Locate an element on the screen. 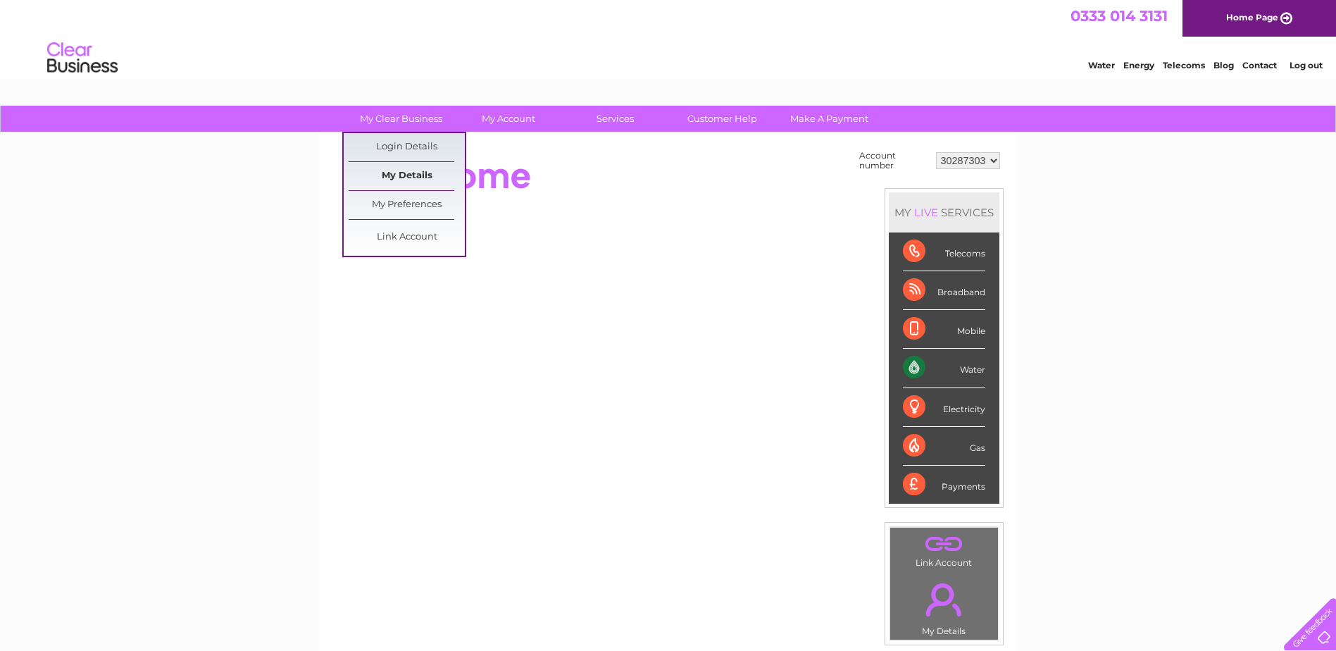  a: Contact is located at coordinates (1259, 65).